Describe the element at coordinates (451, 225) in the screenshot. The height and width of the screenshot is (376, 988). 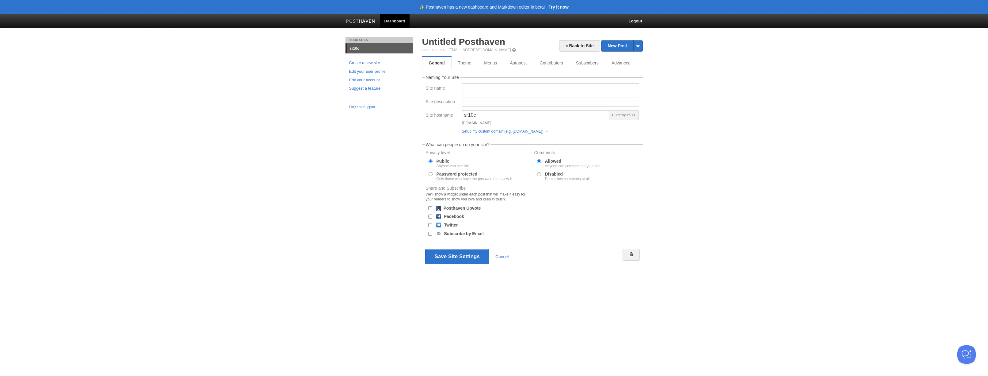
I see `label: Twitter` at that location.